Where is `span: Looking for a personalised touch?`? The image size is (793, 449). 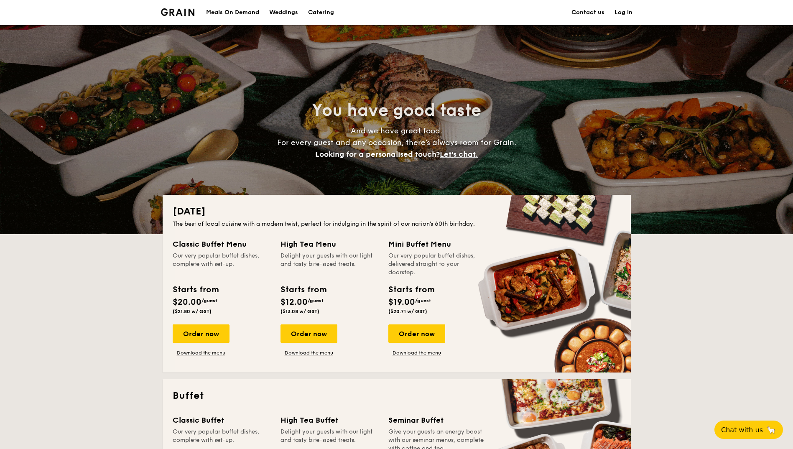
span: Looking for a personalised touch? is located at coordinates (378, 154).